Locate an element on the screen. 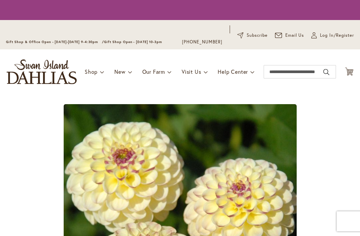 The width and height of the screenshot is (360, 236). span: Email Us is located at coordinates (295, 35).